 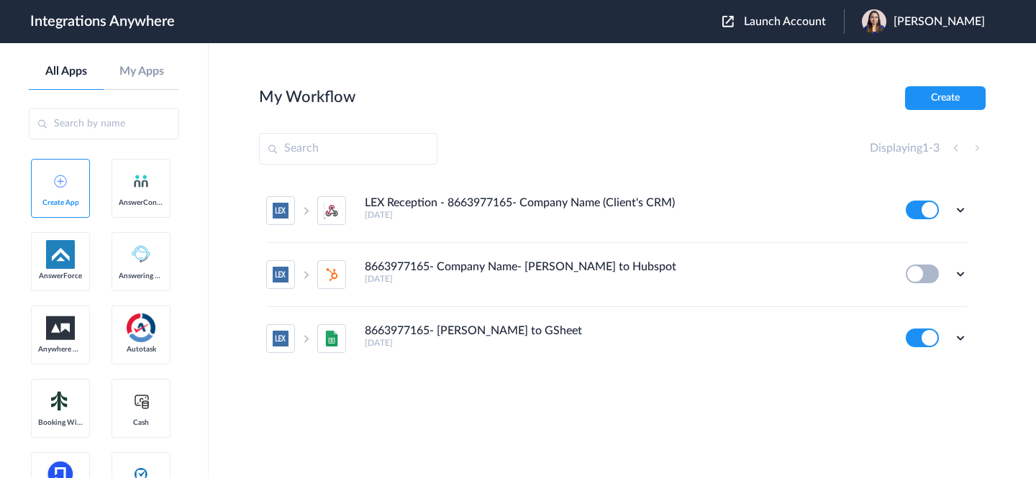 I want to click on img: Answering_service.png, so click(x=141, y=255).